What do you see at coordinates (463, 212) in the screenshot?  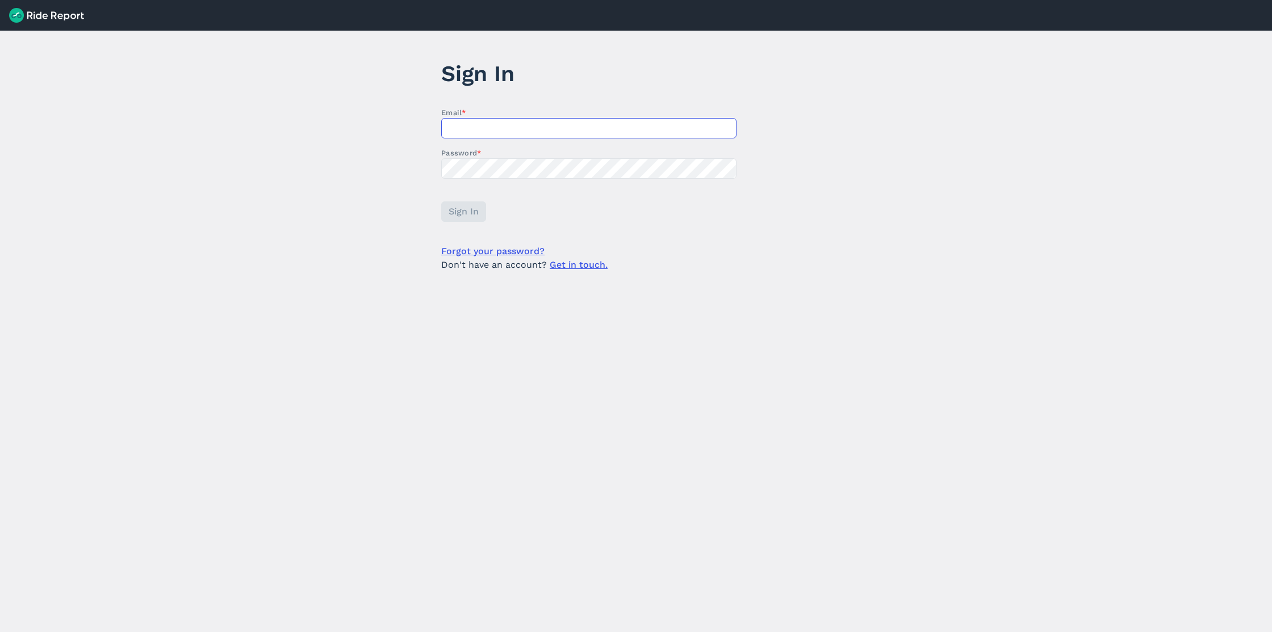 I see `button: Sign In` at bounding box center [463, 212].